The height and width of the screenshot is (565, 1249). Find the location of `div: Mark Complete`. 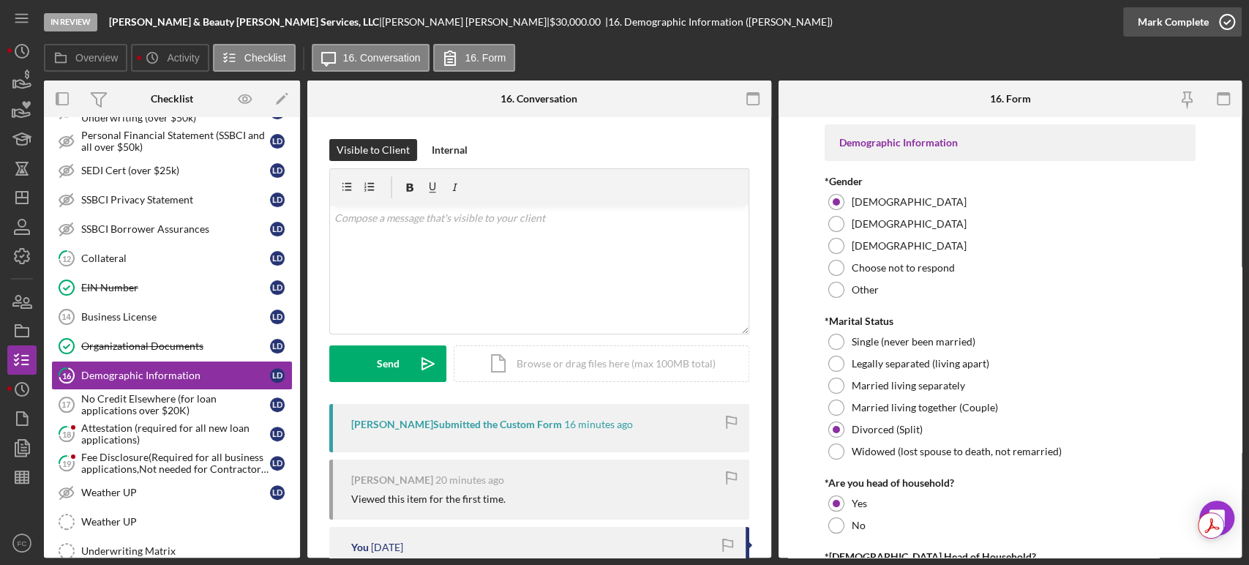

div: Mark Complete is located at coordinates (1173, 22).